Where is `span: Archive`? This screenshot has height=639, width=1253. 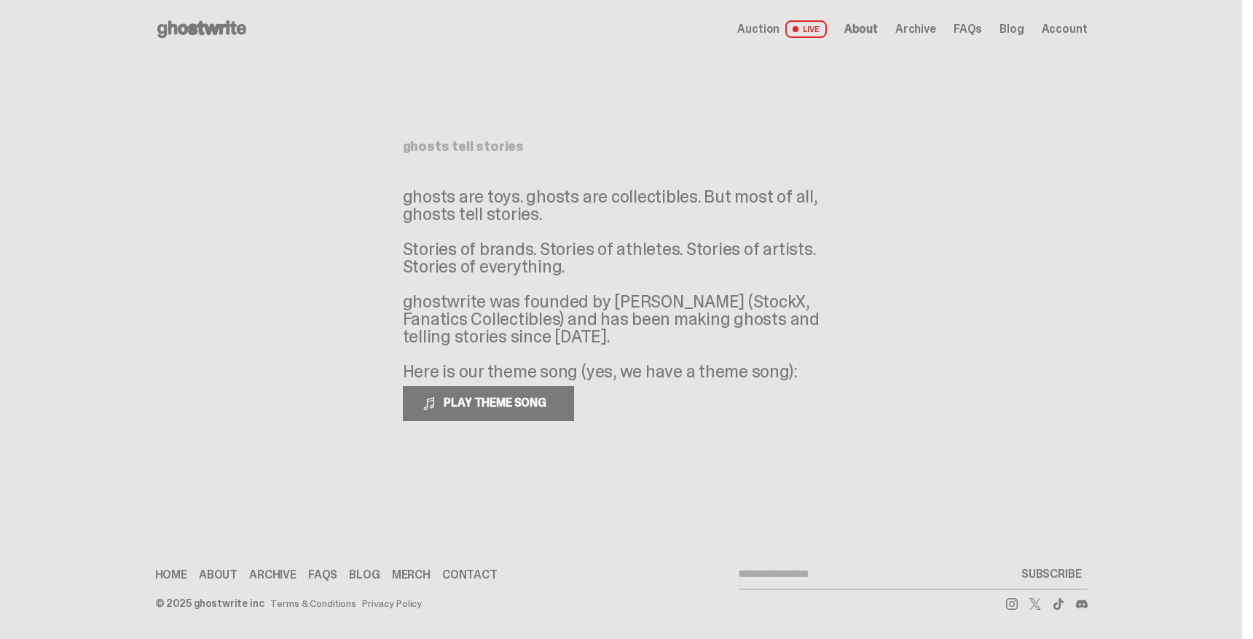
span: Archive is located at coordinates (916, 29).